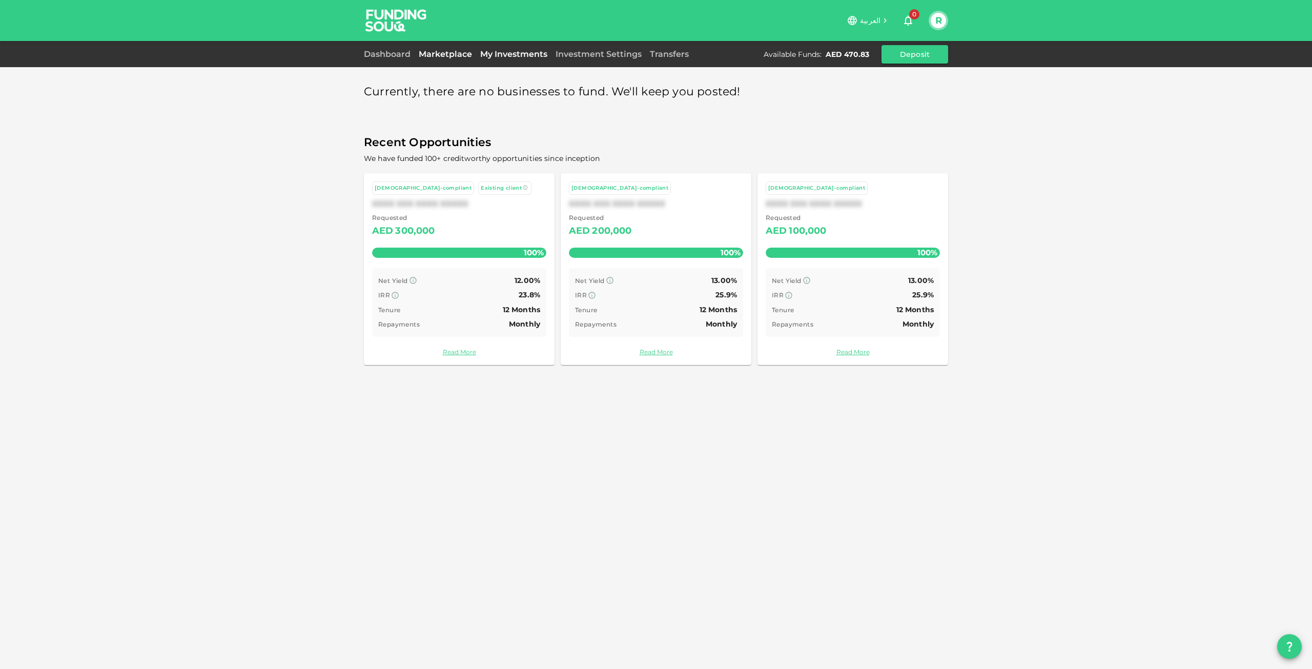  I want to click on button: 0, so click(908, 20).